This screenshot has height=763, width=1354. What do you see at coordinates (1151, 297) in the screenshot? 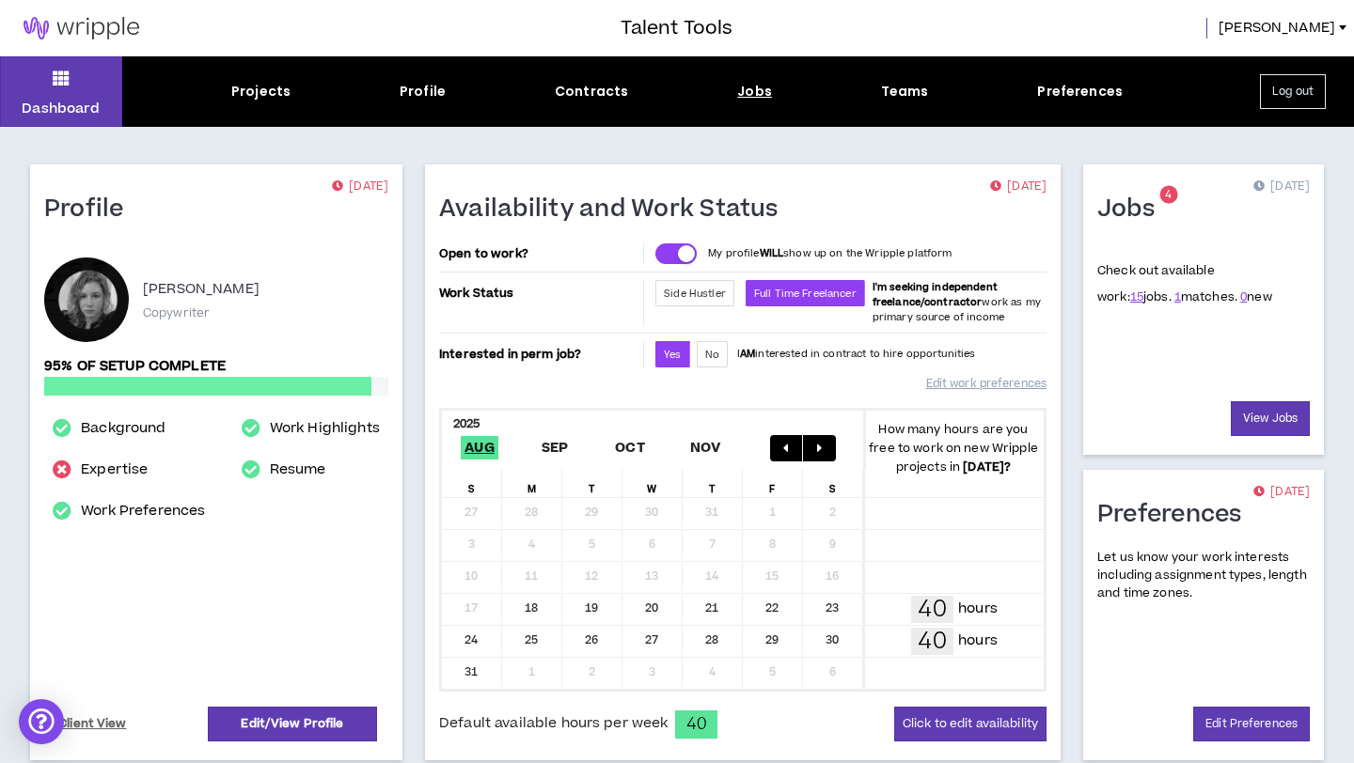
I see `span: jobs.` at bounding box center [1151, 297].